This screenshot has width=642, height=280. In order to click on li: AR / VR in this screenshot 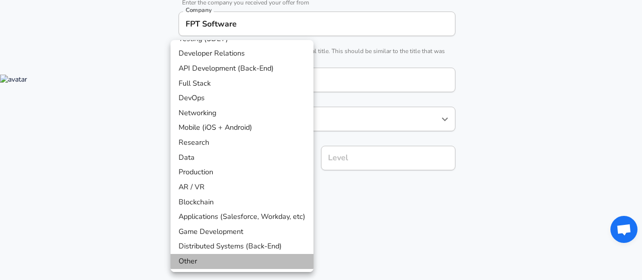, I will do `click(242, 188)`.